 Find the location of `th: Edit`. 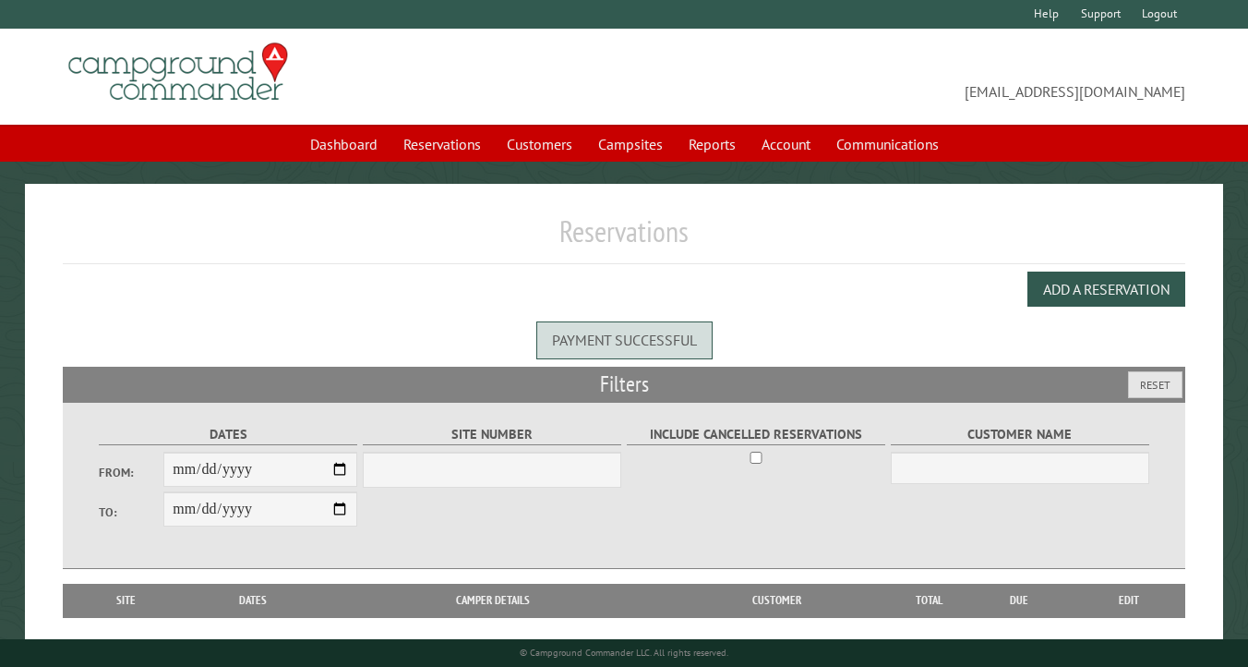

th: Edit is located at coordinates (1128, 600).